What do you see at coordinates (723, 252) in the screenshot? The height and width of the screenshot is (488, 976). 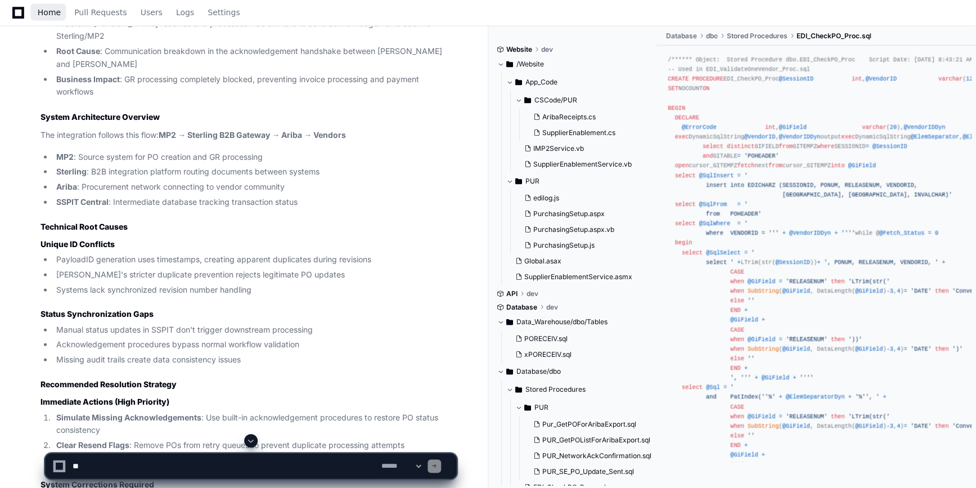 I see `span: @SqlSelect` at bounding box center [723, 252].